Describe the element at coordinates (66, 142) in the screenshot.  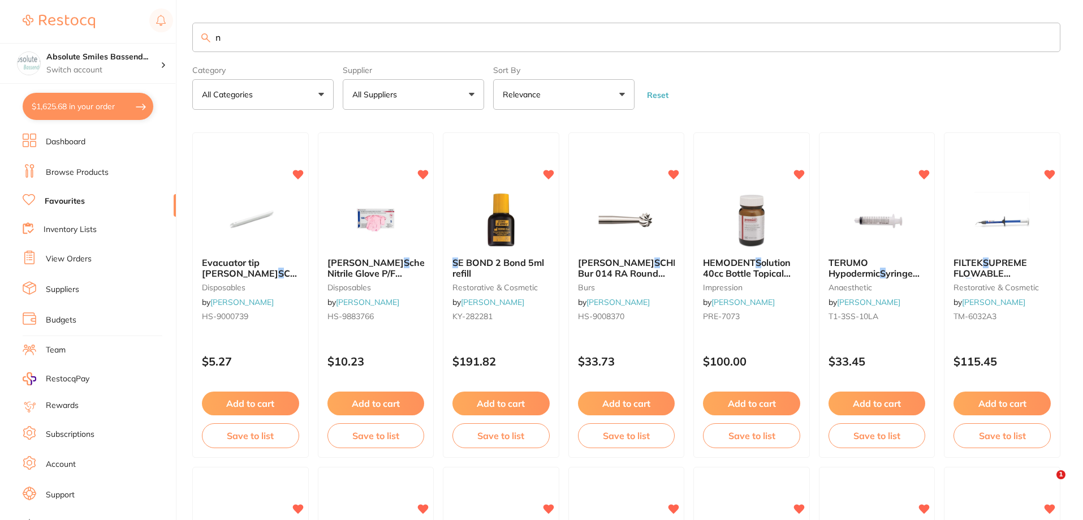
I see `a: Dashboard` at that location.